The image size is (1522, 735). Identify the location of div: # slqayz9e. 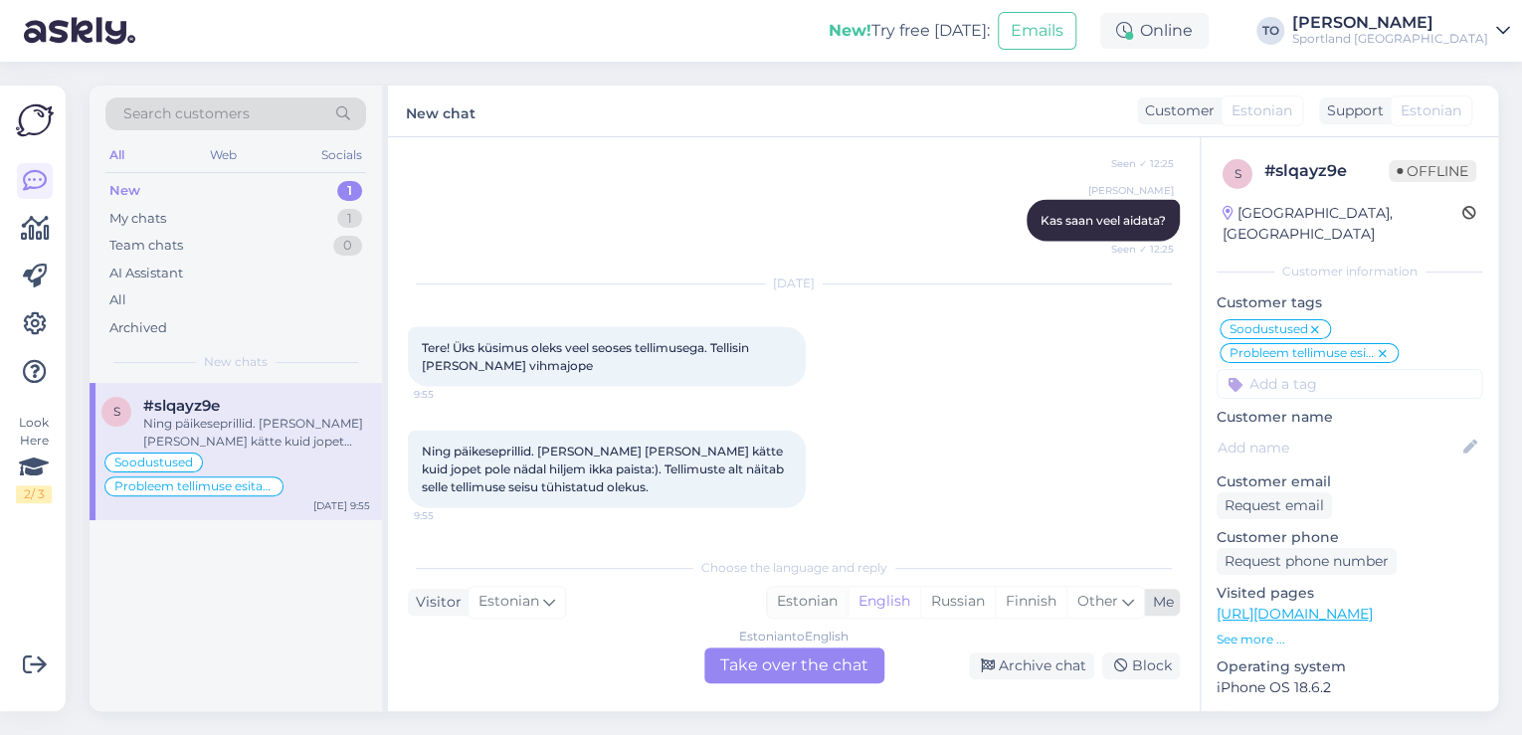
(1326, 171).